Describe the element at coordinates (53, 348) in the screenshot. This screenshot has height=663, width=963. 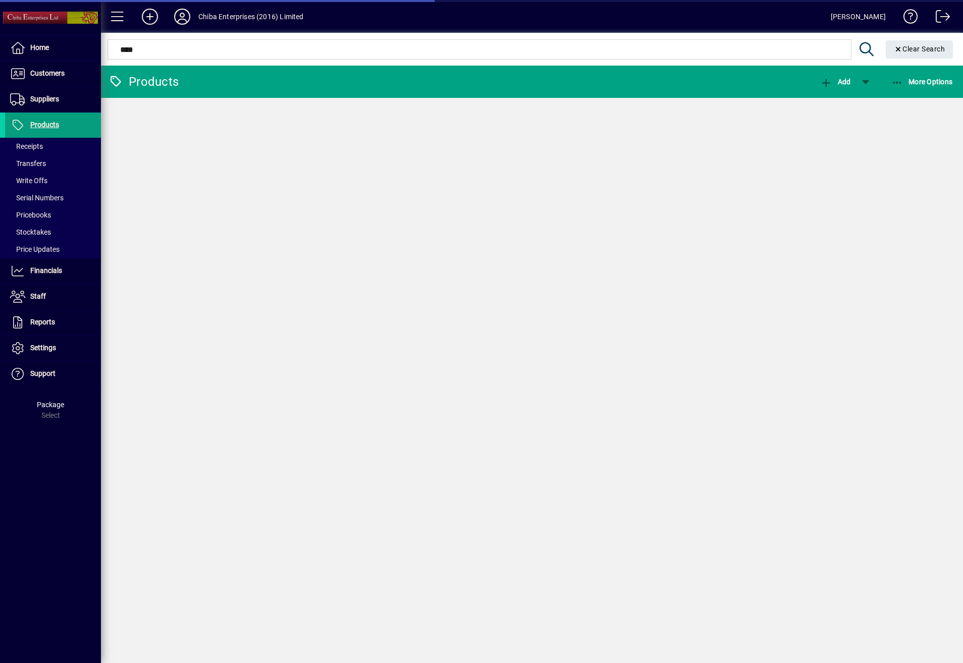
I see `a: Settings` at that location.